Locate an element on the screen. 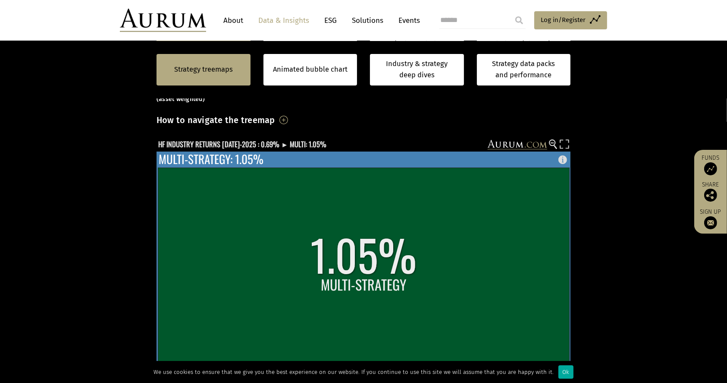  img: Aurum is located at coordinates (163, 20).